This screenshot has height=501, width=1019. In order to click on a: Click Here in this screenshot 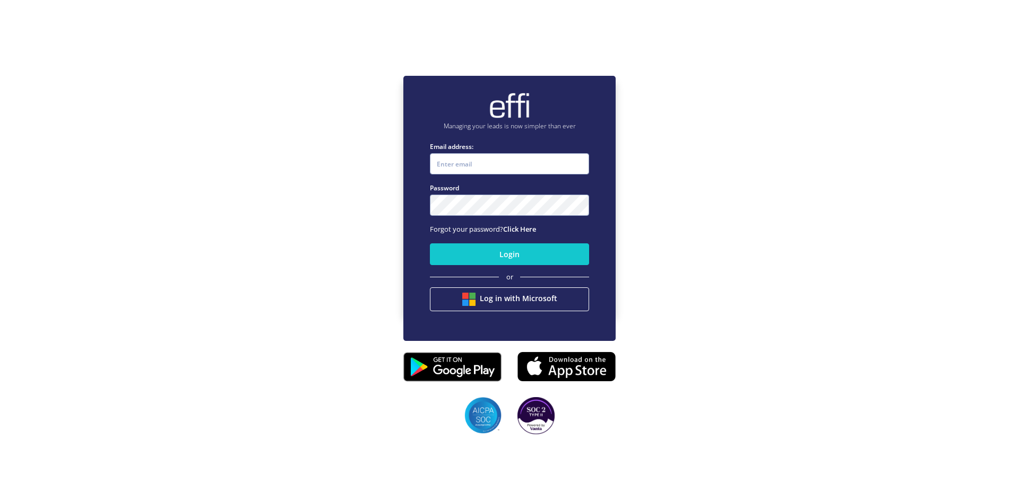, I will do `click(520, 229)`.